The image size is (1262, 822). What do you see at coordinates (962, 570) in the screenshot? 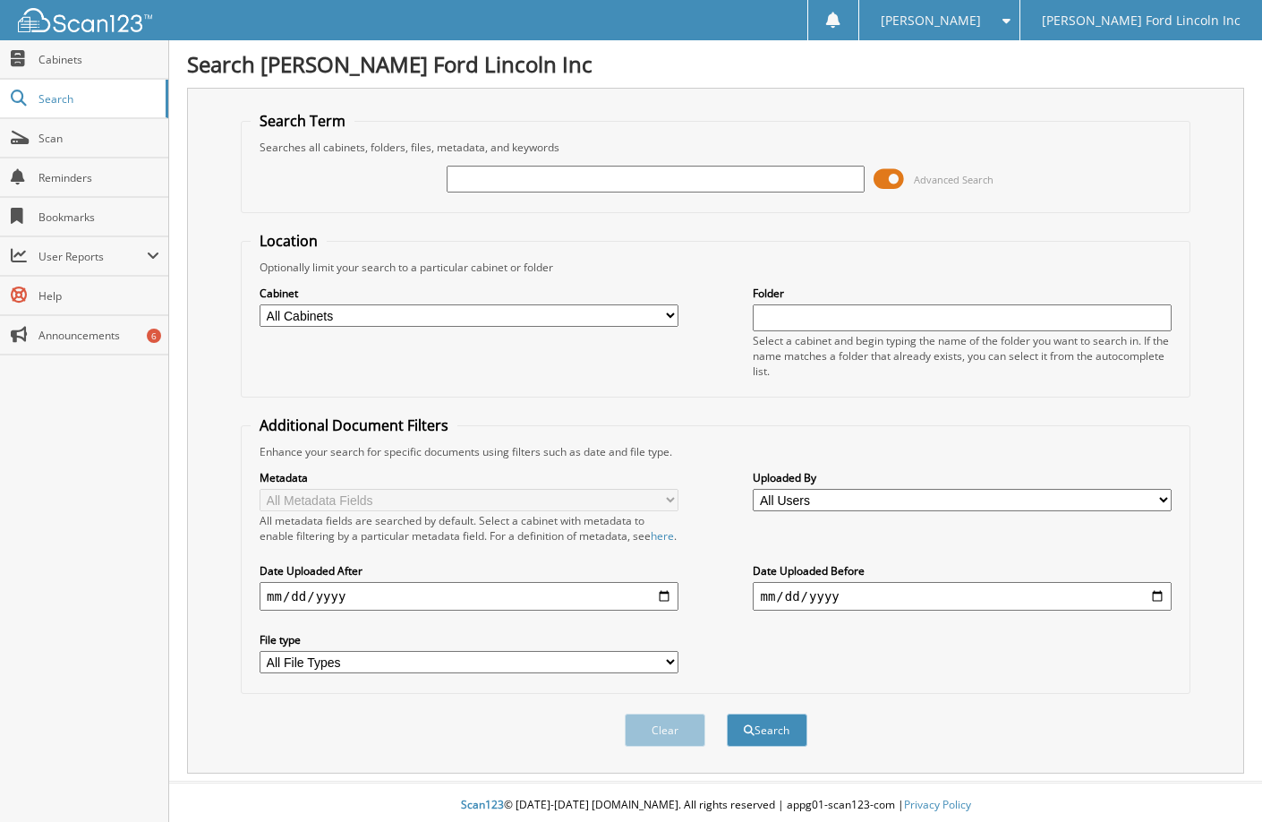
I see `label: Date Uploaded Before` at bounding box center [962, 570].